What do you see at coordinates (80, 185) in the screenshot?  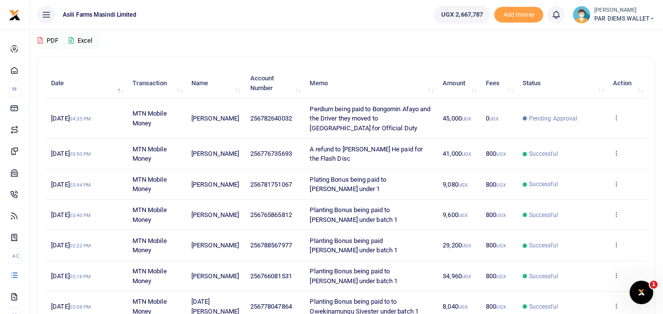 I see `small: 03:44 PM` at bounding box center [80, 185].